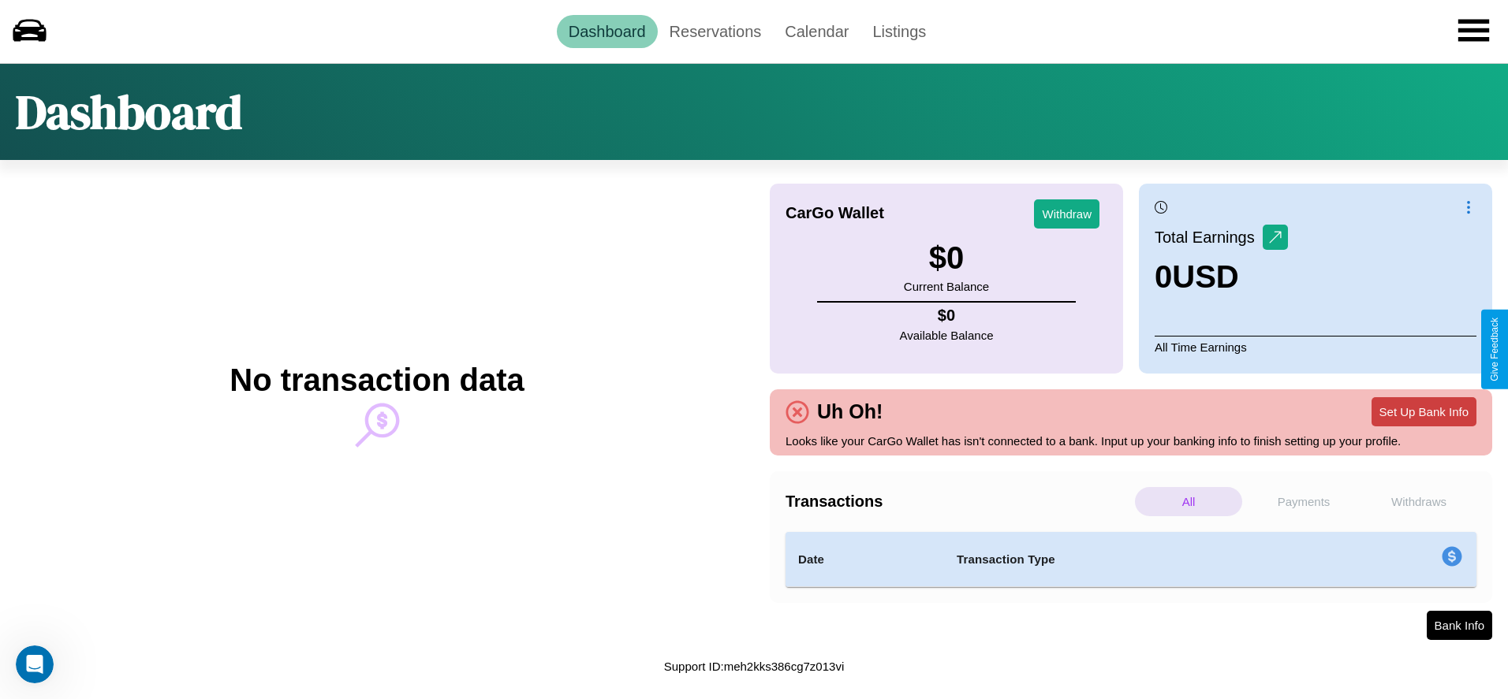 The height and width of the screenshot is (699, 1508). I want to click on p: Payments, so click(1303, 502).